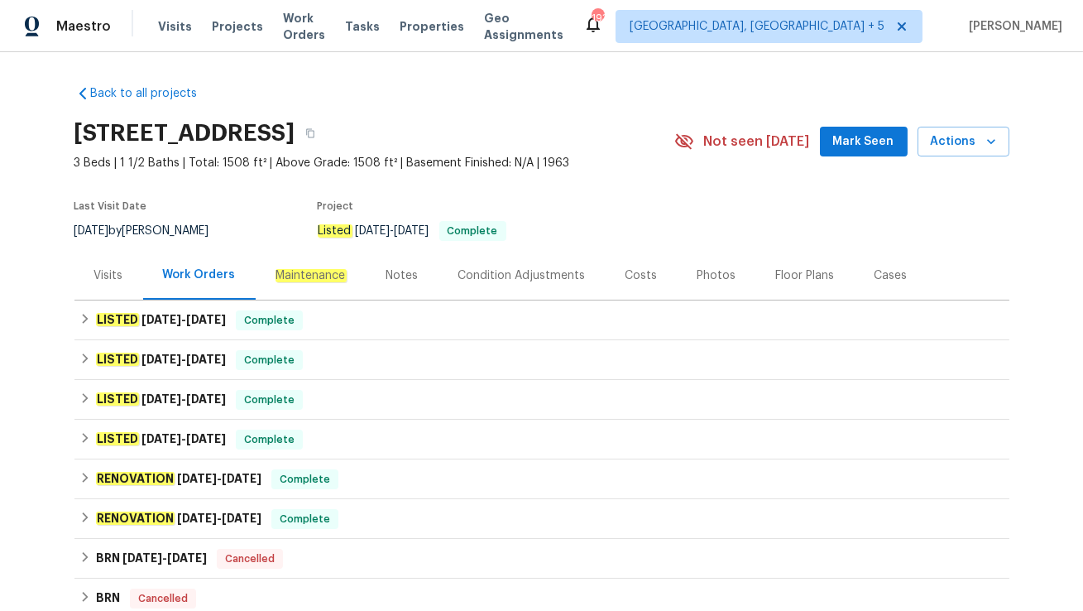  Describe the element at coordinates (402, 276) in the screenshot. I see `div: Notes` at that location.